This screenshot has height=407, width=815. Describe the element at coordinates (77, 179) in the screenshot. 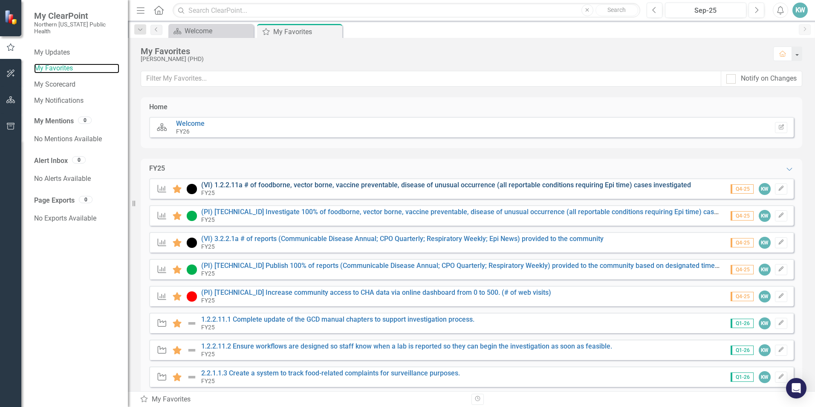

I see `div: No Alerts Available` at that location.